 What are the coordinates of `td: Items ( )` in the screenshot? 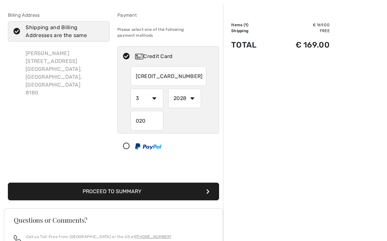 It's located at (252, 25).